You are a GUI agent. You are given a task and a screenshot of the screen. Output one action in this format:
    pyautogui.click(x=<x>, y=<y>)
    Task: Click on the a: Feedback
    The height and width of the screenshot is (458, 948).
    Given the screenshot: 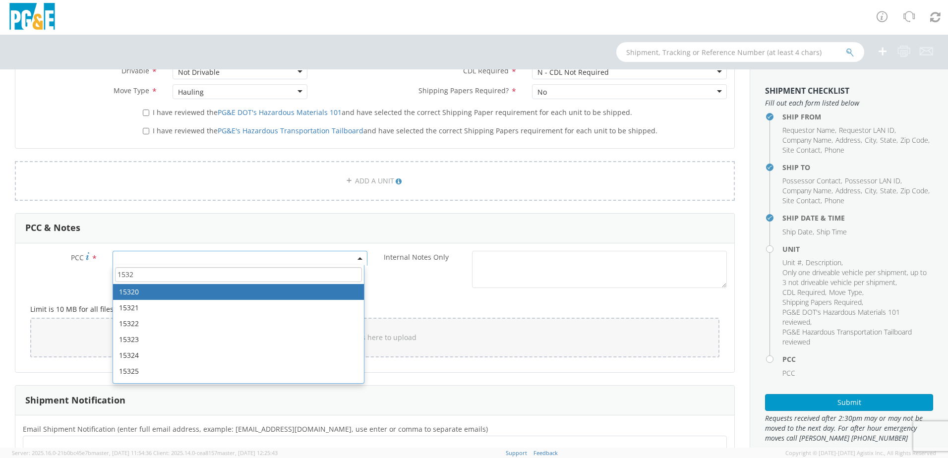 What is the action you would take?
    pyautogui.click(x=546, y=453)
    